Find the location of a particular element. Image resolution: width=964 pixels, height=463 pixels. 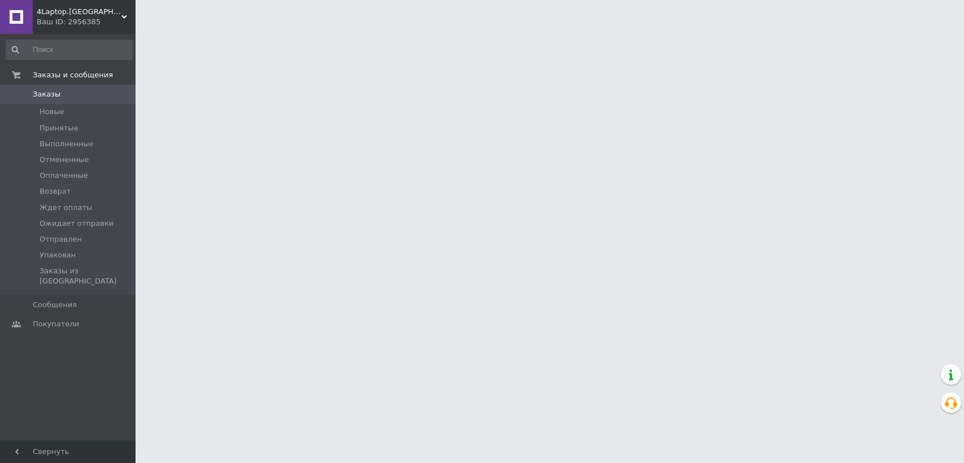

div: Ваш ID: 2956385 is located at coordinates (86, 22).